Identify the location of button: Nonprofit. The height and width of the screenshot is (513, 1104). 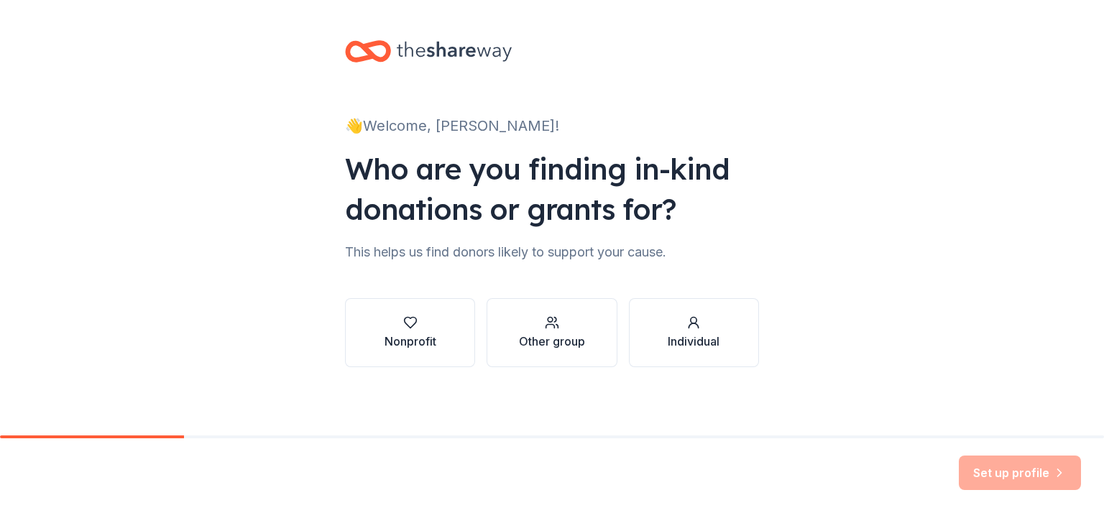
(410, 333).